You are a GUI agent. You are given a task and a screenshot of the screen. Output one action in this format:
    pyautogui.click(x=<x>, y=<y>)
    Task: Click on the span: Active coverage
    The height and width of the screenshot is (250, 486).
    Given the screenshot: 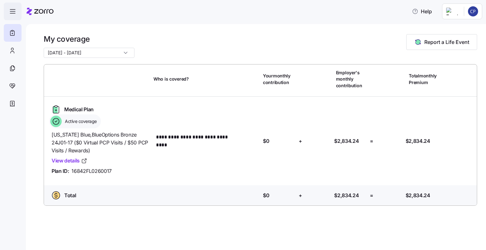 What is the action you would take?
    pyautogui.click(x=80, y=122)
    